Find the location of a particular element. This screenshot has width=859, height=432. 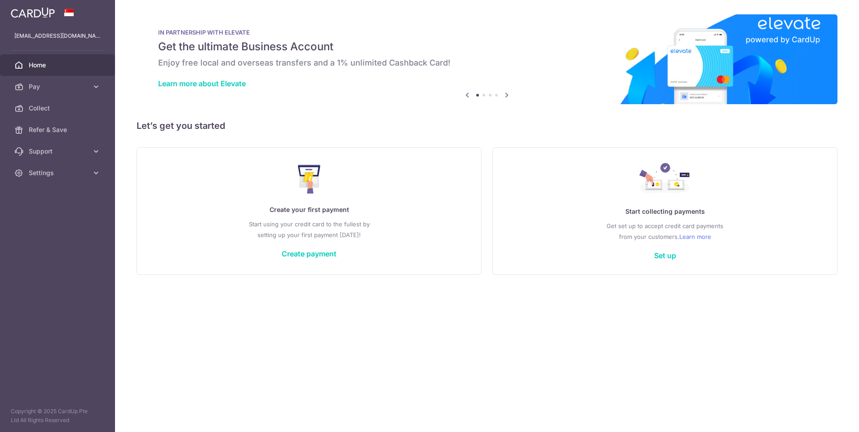

p: IN PARTNERSHIP WITH ELEVATE is located at coordinates (487, 32).